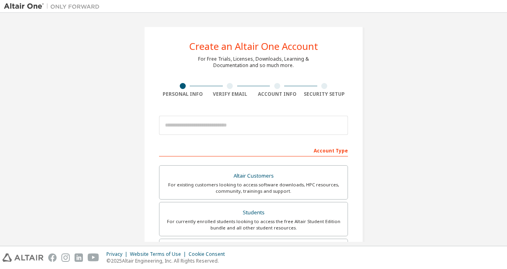 The width and height of the screenshot is (507, 269). I want to click on div: Website Terms of Use, so click(159, 254).